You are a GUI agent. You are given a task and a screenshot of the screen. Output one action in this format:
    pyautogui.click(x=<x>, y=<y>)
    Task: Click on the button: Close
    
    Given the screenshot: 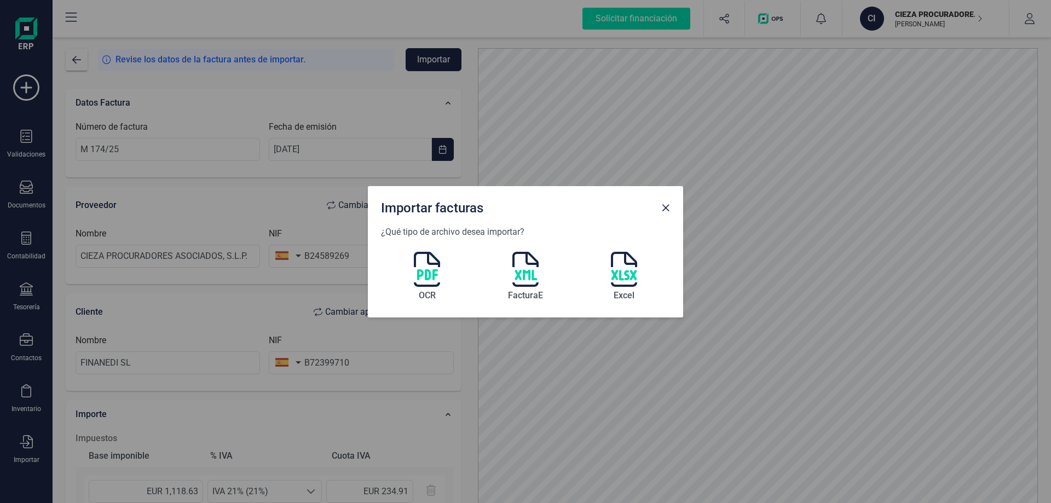 What is the action you would take?
    pyautogui.click(x=666, y=208)
    